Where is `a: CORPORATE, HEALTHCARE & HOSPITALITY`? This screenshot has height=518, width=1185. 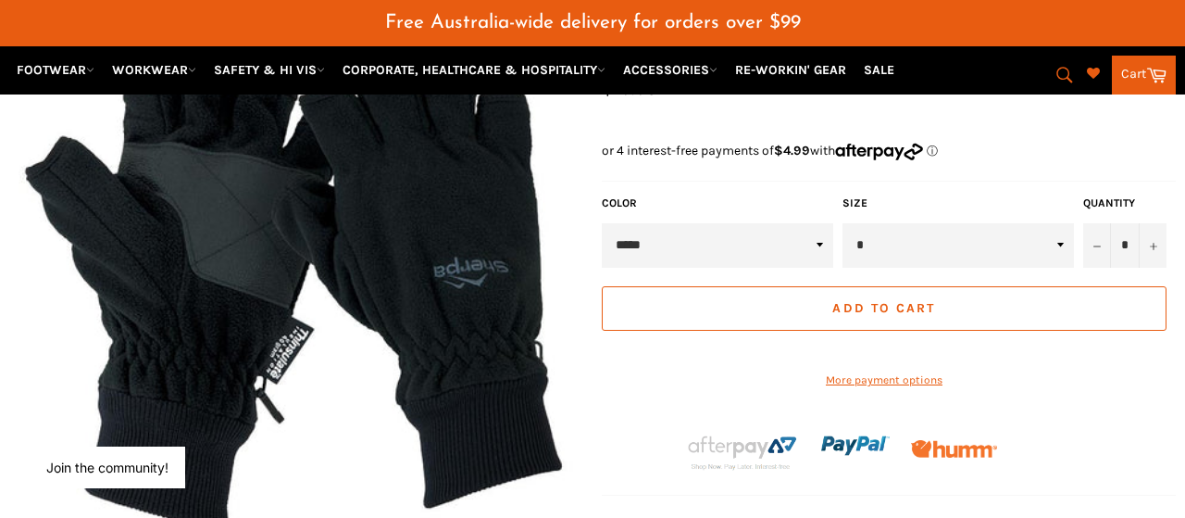 a: CORPORATE, HEALTHCARE & HOSPITALITY is located at coordinates (474, 69).